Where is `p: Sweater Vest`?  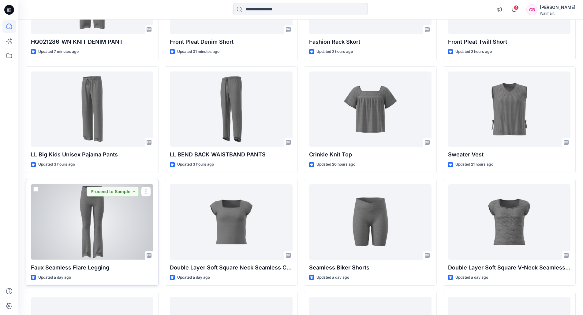
p: Sweater Vest is located at coordinates (509, 155).